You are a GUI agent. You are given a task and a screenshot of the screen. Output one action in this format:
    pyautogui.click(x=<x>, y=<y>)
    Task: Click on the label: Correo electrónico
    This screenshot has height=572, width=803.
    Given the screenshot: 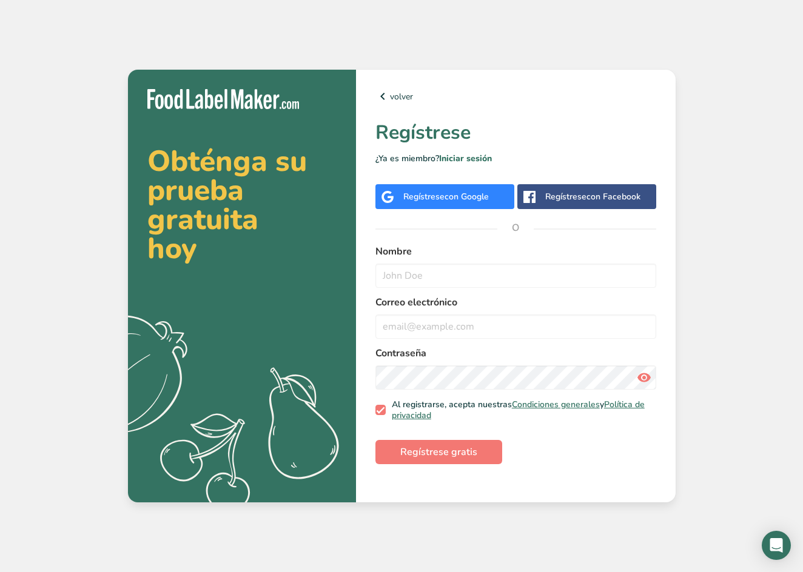 What is the action you would take?
    pyautogui.click(x=515, y=303)
    